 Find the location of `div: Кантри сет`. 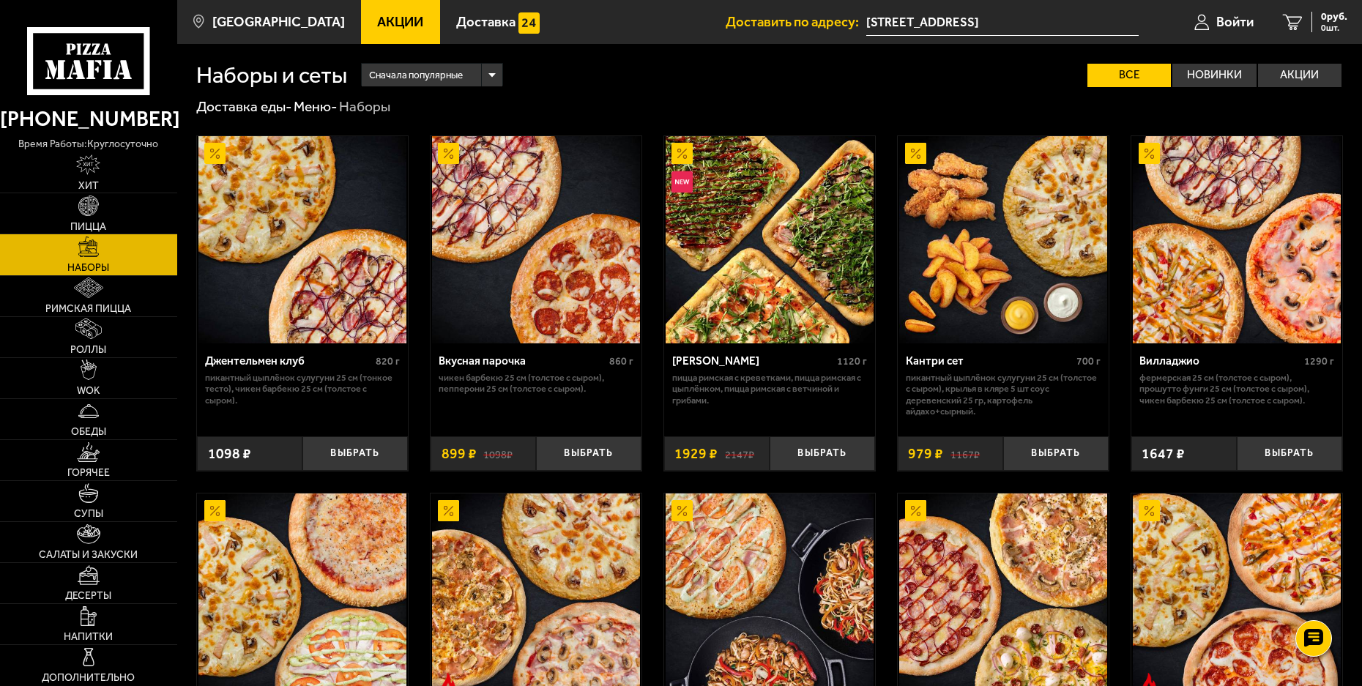

div: Кантри сет is located at coordinates (989, 361).